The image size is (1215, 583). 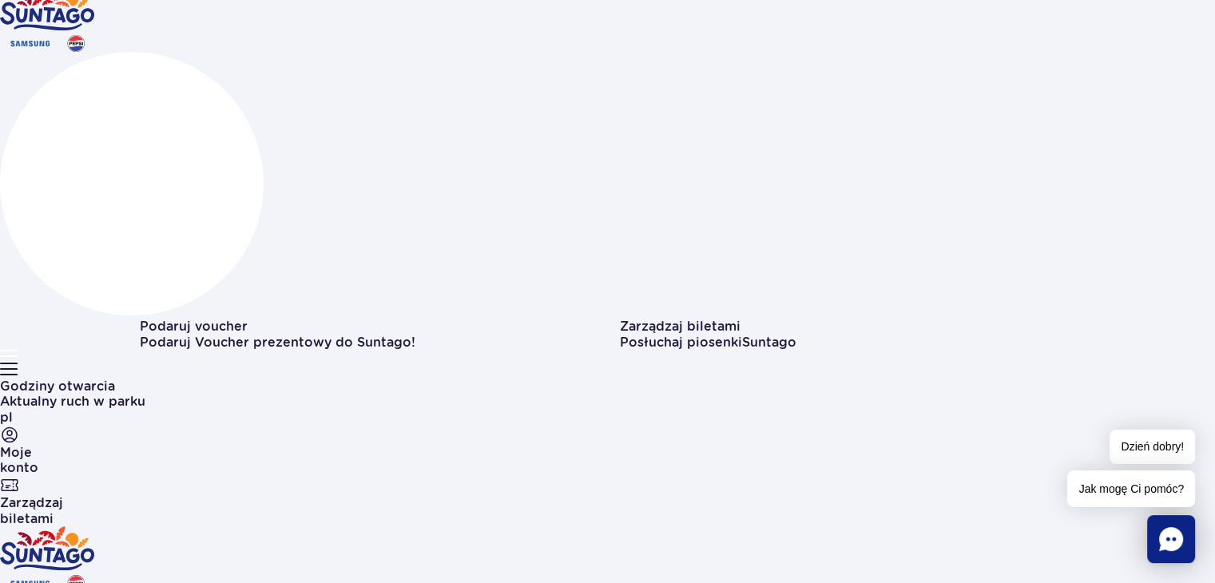 What do you see at coordinates (193, 326) in the screenshot?
I see `span: Podaruj voucher` at bounding box center [193, 326].